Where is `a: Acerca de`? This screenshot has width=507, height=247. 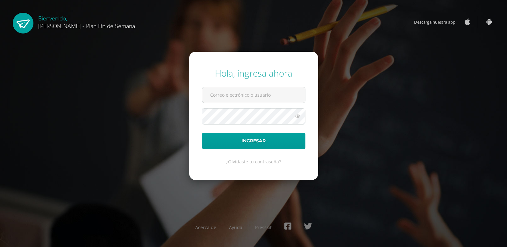 a: Acerca de is located at coordinates (206, 227).